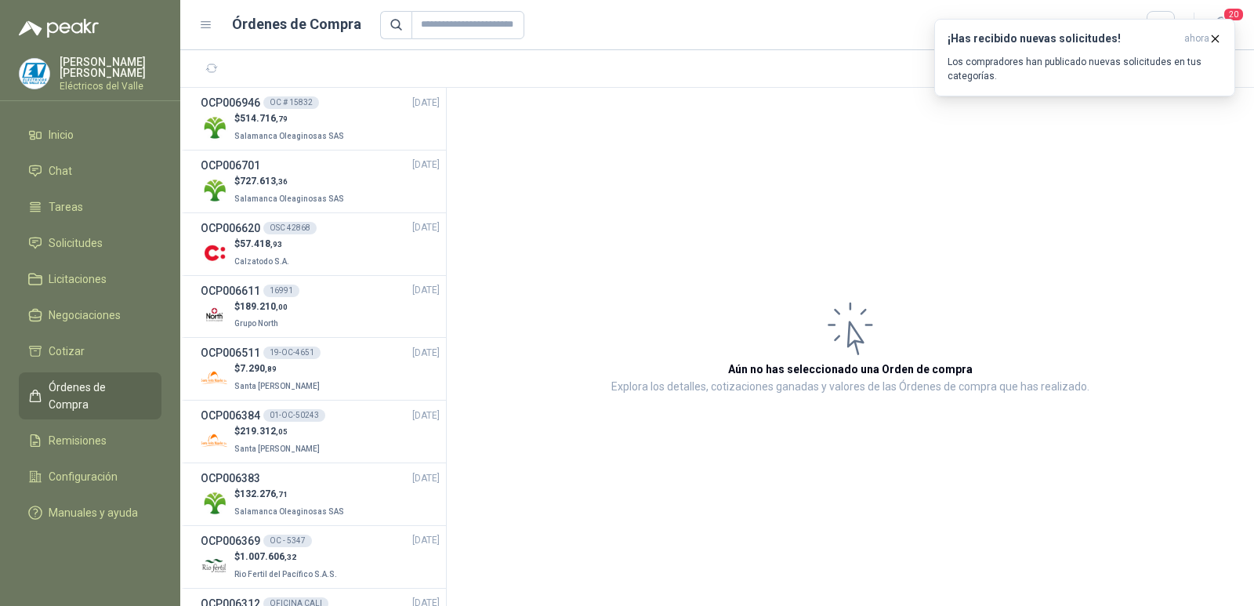  Describe the element at coordinates (90, 513) in the screenshot. I see `a: Manuales y ayuda` at that location.